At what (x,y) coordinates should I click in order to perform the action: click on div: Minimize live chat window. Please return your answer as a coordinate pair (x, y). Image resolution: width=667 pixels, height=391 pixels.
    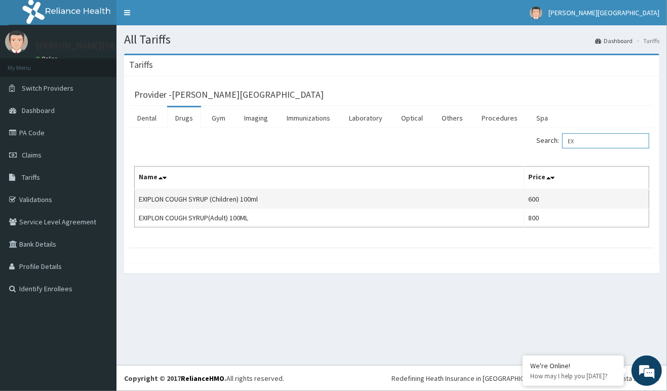
    Looking at the image, I should click on (178, 17).